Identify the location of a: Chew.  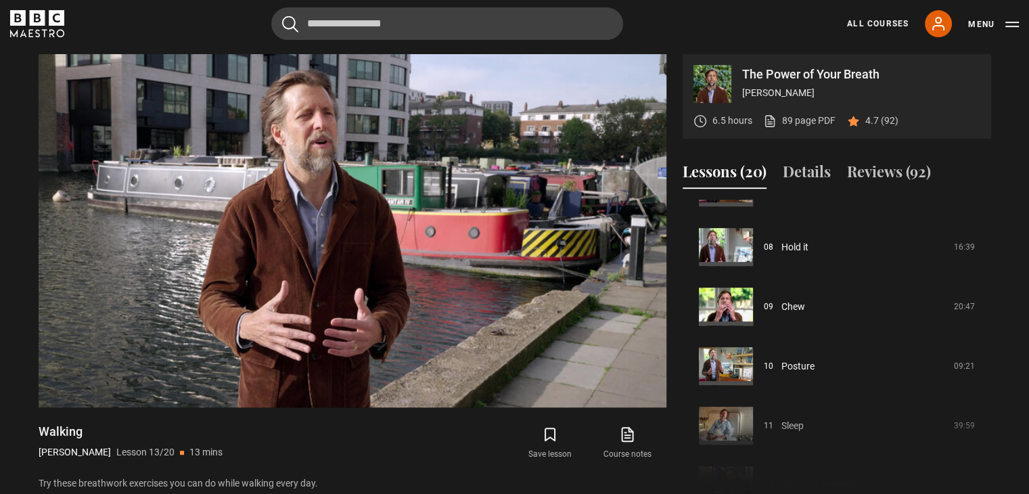
(793, 306).